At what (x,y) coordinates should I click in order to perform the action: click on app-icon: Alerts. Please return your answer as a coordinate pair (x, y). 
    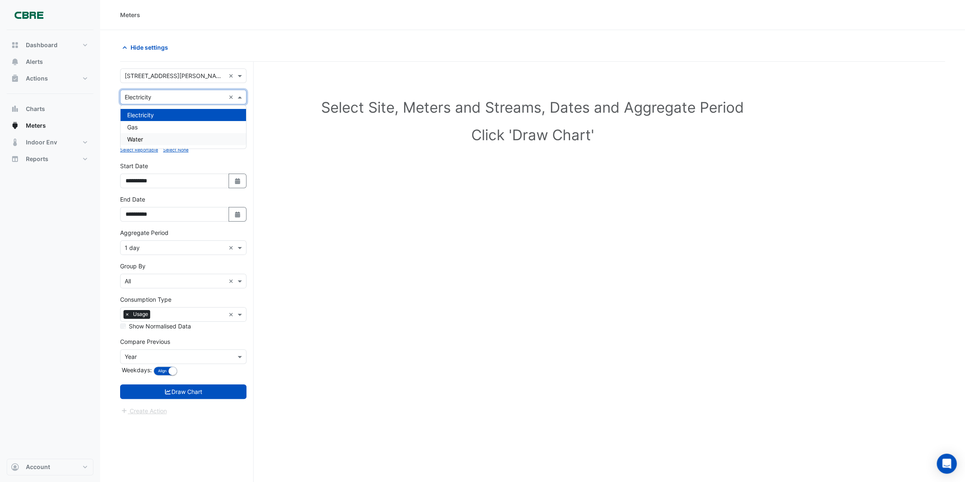
    Looking at the image, I should click on (15, 62).